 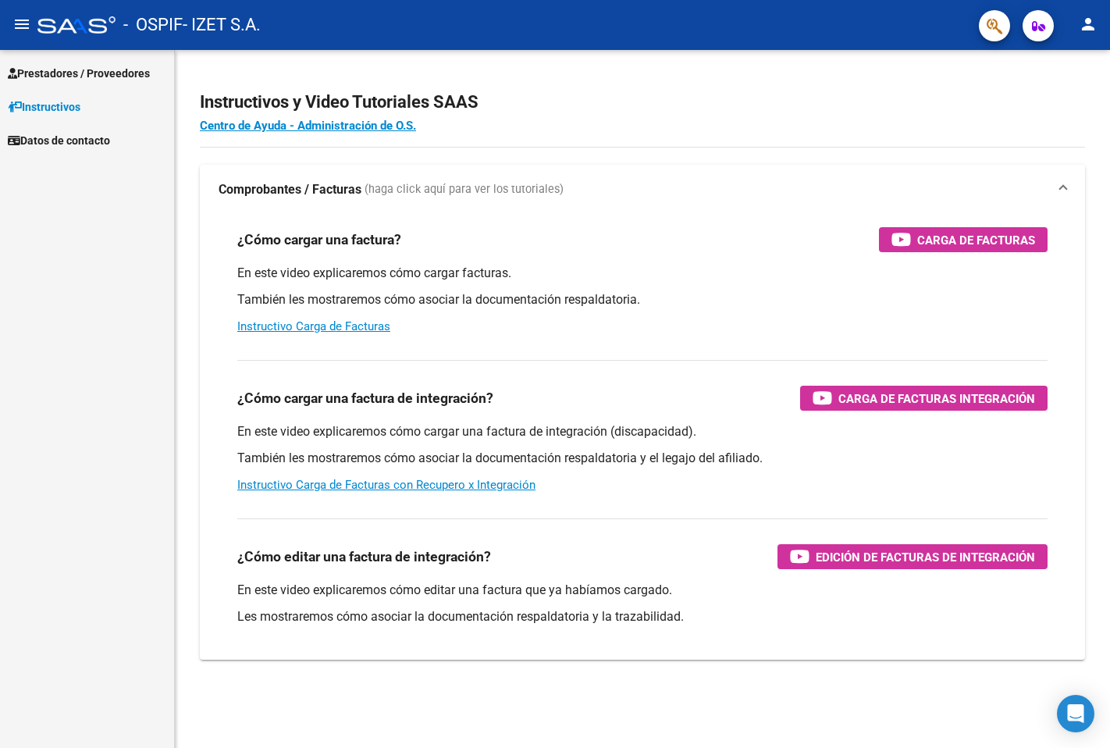 What do you see at coordinates (1076, 713) in the screenshot?
I see `div: Open Intercom Messenger` at bounding box center [1076, 713].